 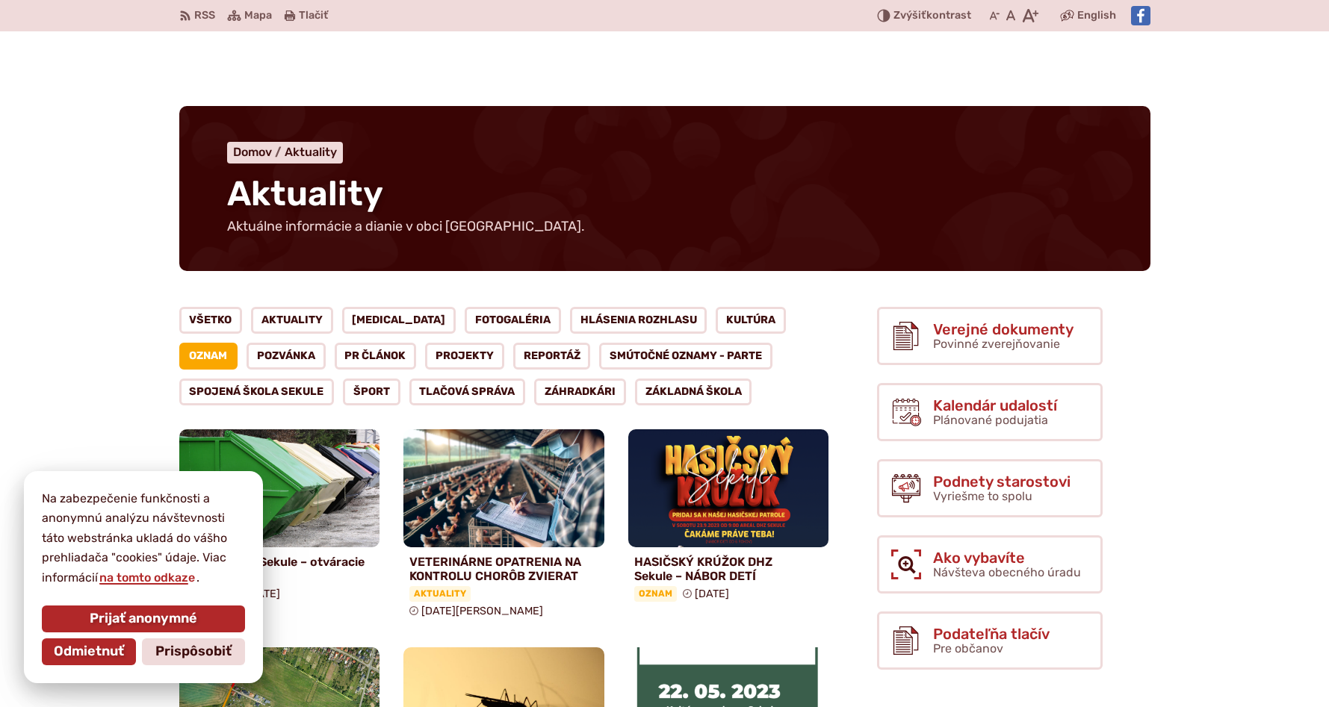 What do you see at coordinates (686, 356) in the screenshot?
I see `a: Smútočné oznamy - parte` at bounding box center [686, 356].